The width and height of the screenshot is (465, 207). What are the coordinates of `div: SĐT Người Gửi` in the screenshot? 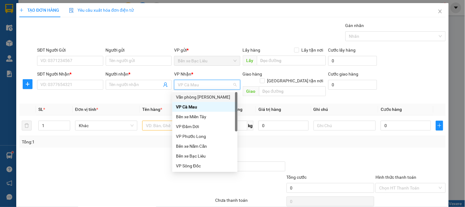 It's located at (70, 50).